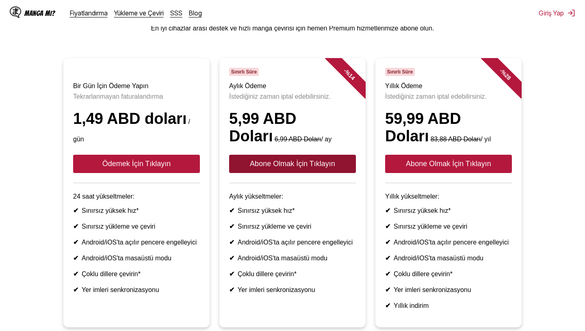  What do you see at coordinates (552, 13) in the screenshot?
I see `font: Giriş Yap` at bounding box center [552, 13].